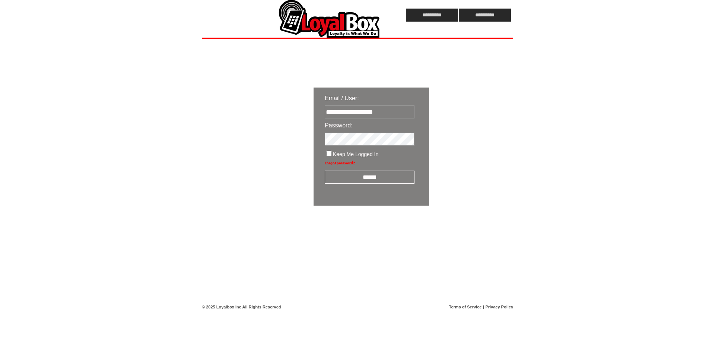  I want to click on a: Privacy Policy, so click(499, 307).